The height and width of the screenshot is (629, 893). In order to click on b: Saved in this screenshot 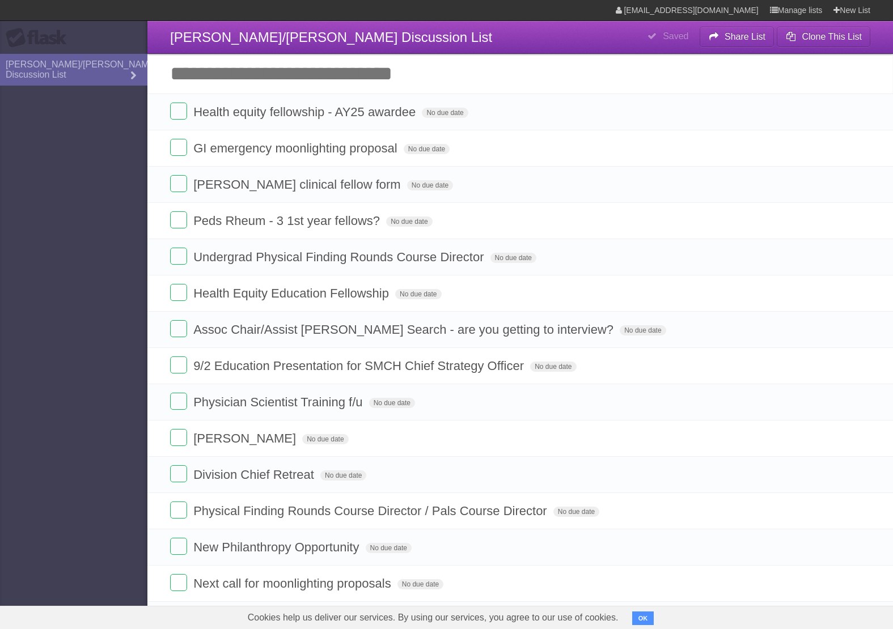, I will do `click(675, 36)`.